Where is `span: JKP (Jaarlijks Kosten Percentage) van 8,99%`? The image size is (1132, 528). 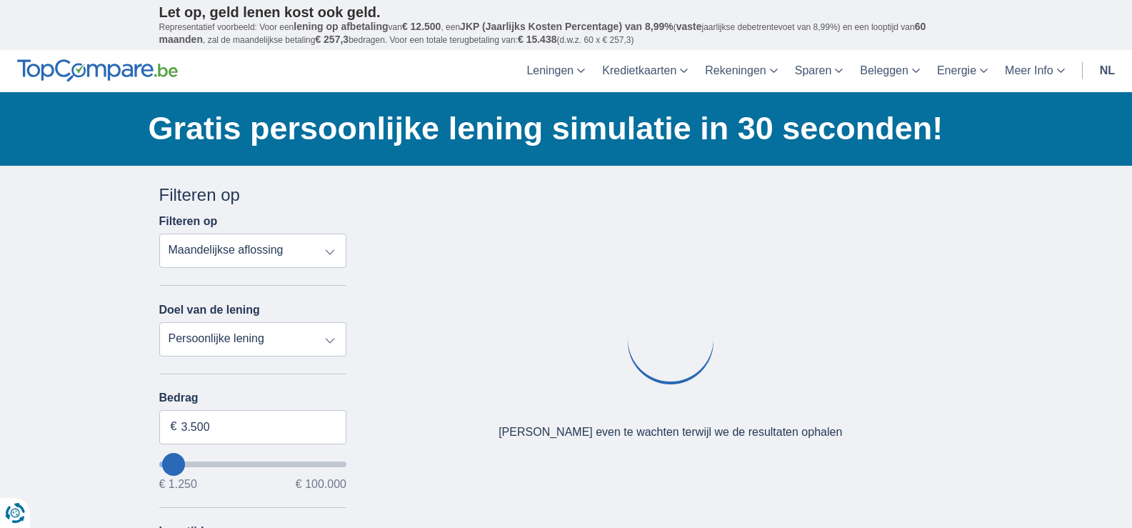 span: JKP (Jaarlijks Kosten Percentage) van 8,99% is located at coordinates (566, 26).